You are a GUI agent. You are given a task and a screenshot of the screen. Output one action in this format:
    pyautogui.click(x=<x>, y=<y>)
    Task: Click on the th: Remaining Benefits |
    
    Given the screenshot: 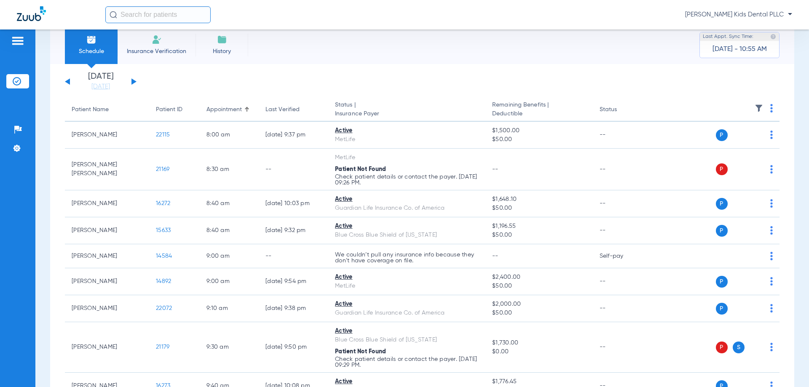 What is the action you would take?
    pyautogui.click(x=539, y=110)
    